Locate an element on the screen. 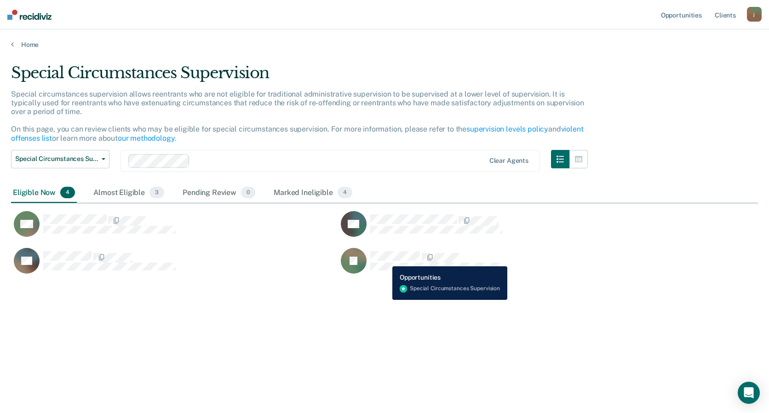  a: Home is located at coordinates (385, 45).